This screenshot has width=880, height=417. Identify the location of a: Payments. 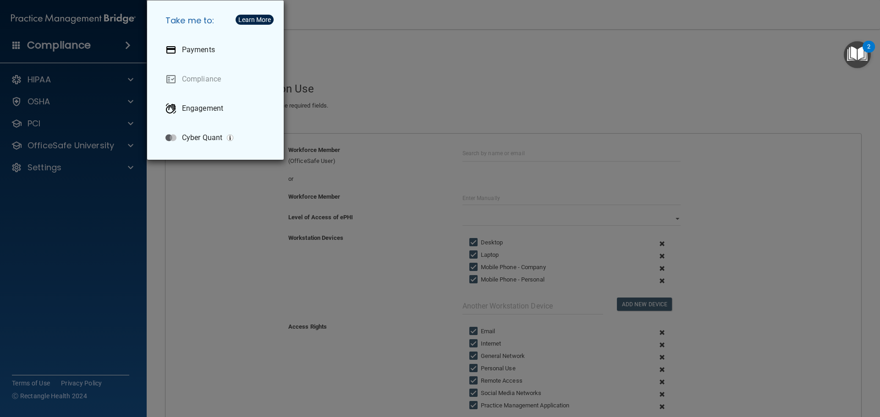
(217, 50).